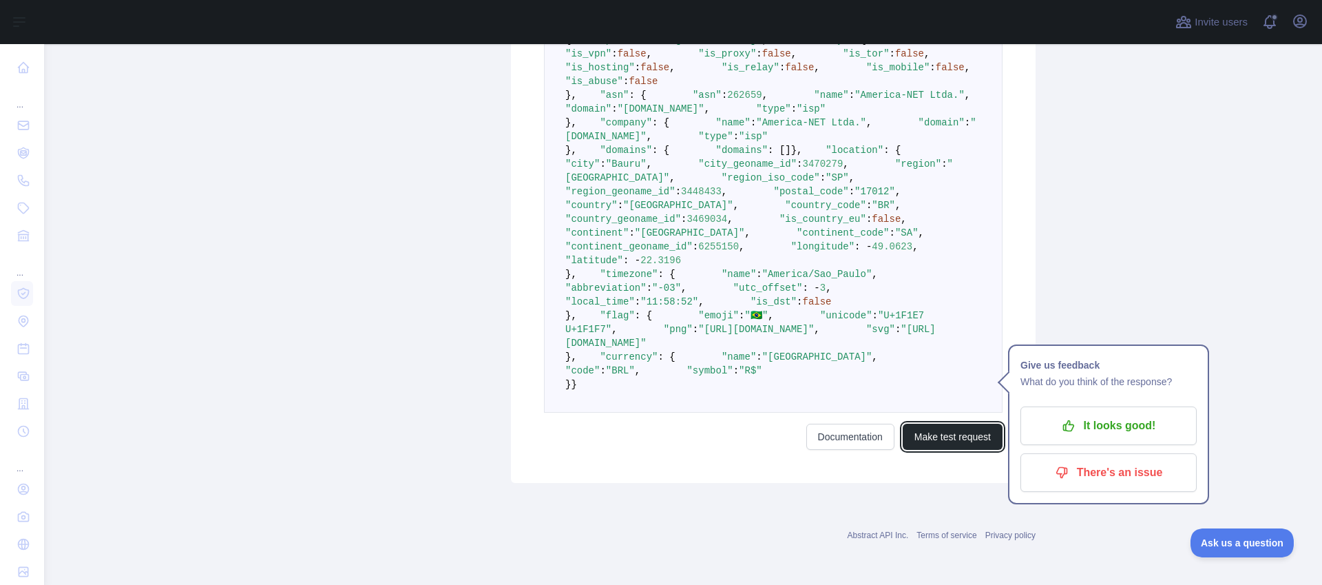  I want to click on span: "is_tor", so click(866, 54).